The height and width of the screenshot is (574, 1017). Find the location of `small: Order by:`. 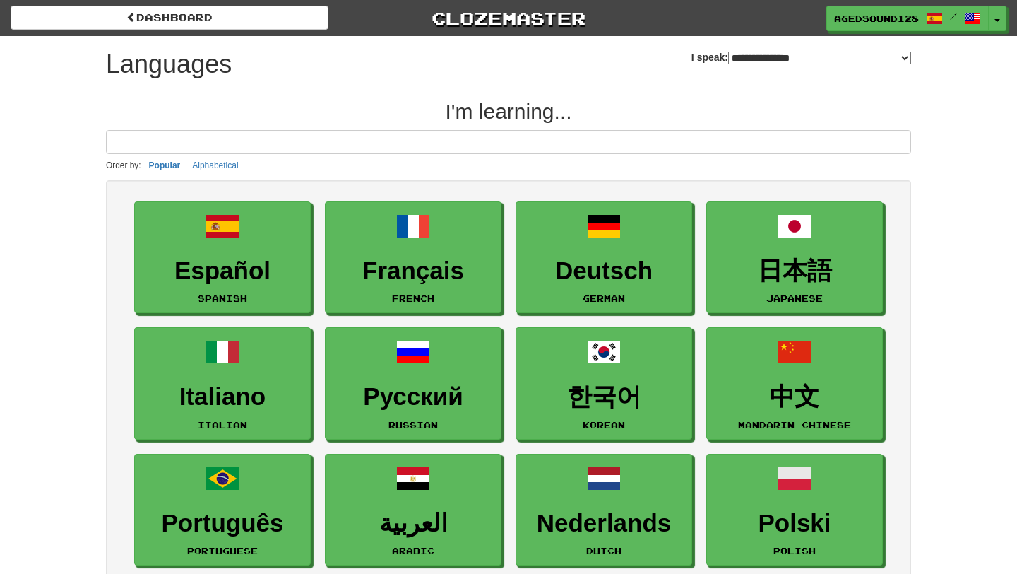

small: Order by: is located at coordinates (124, 165).